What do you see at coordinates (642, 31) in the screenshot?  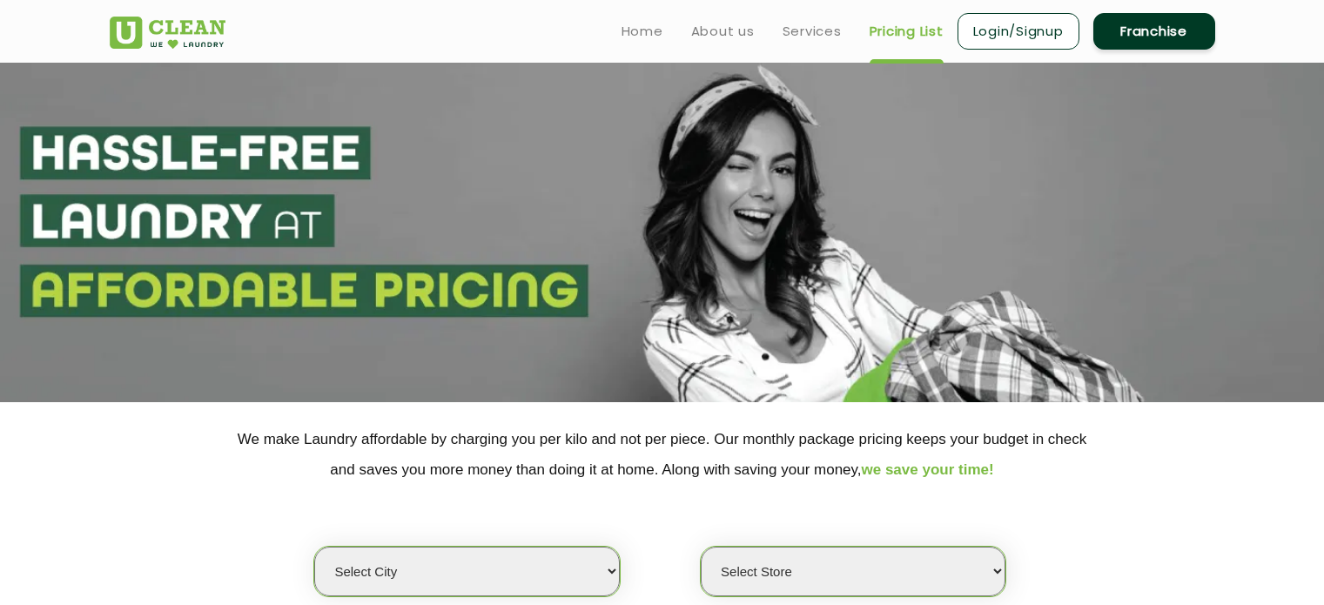 I see `a: Home` at bounding box center [642, 31].